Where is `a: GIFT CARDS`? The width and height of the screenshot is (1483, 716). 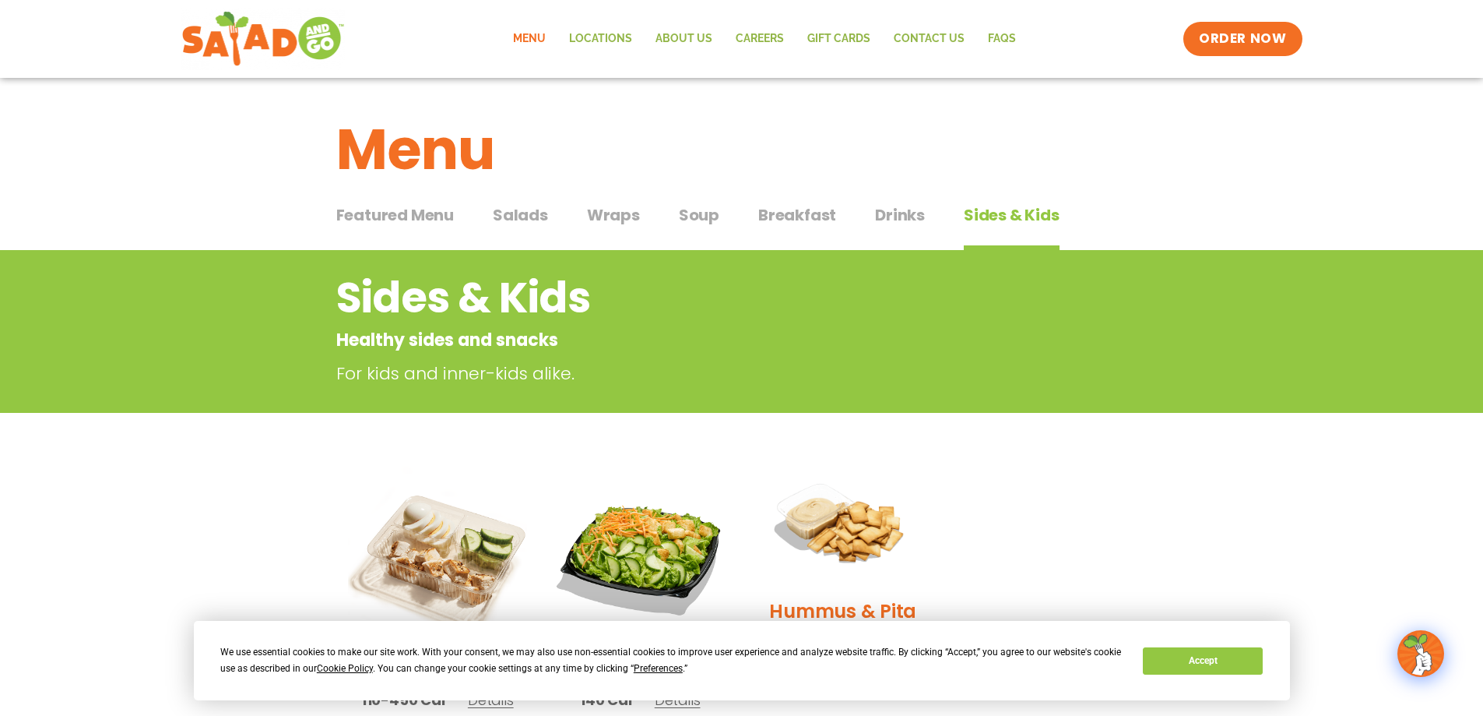 a: GIFT CARDS is located at coordinates (839, 39).